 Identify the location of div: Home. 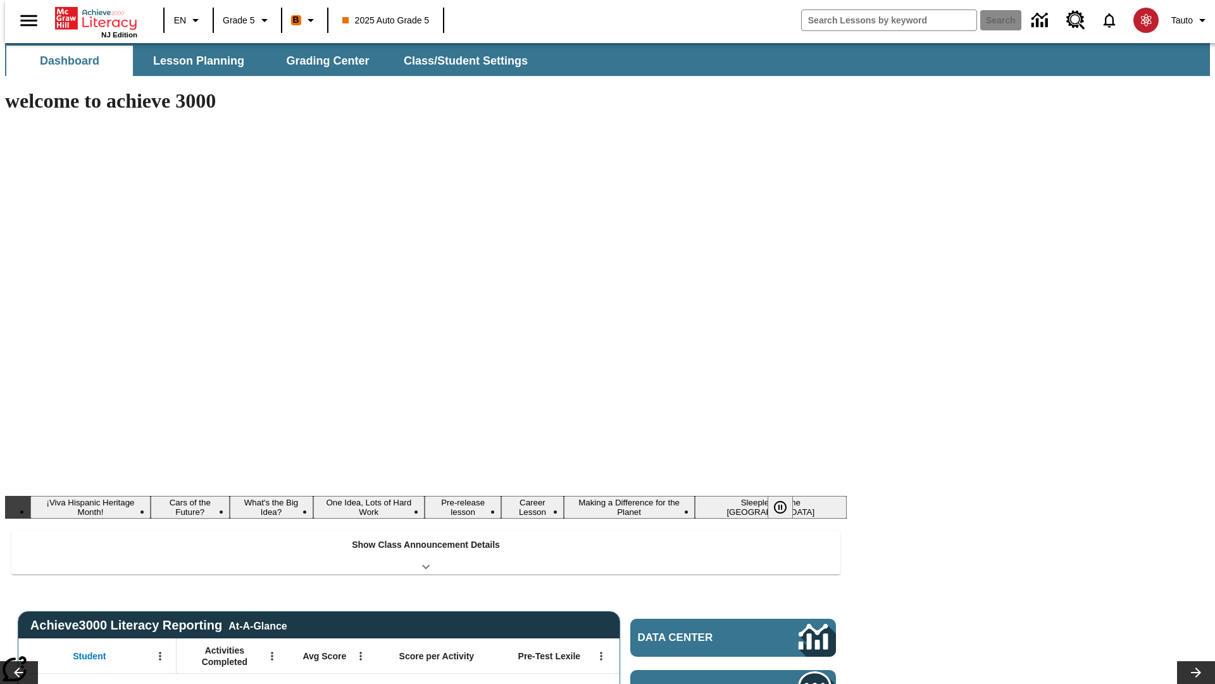
(96, 22).